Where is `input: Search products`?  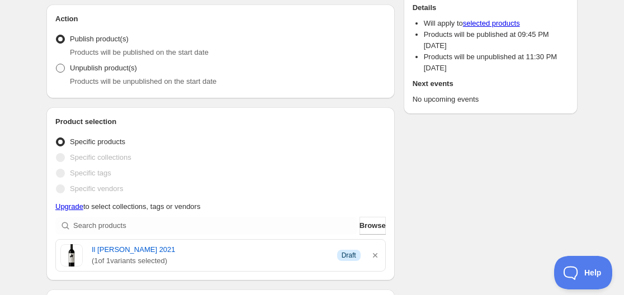 input: Search products is located at coordinates (215, 226).